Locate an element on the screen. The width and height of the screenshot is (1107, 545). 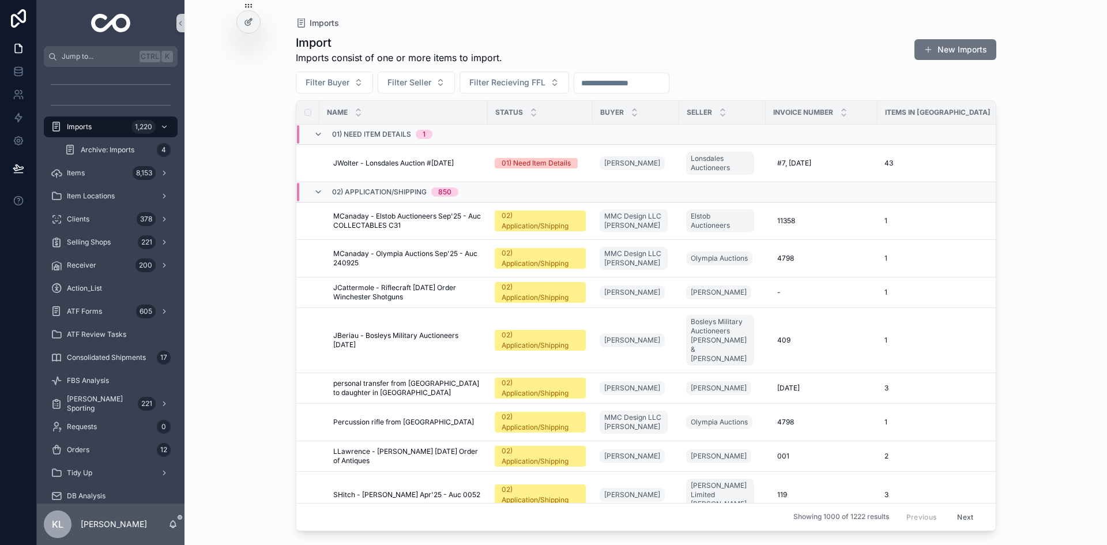
button: Jump to...CtrlK is located at coordinates (111, 56).